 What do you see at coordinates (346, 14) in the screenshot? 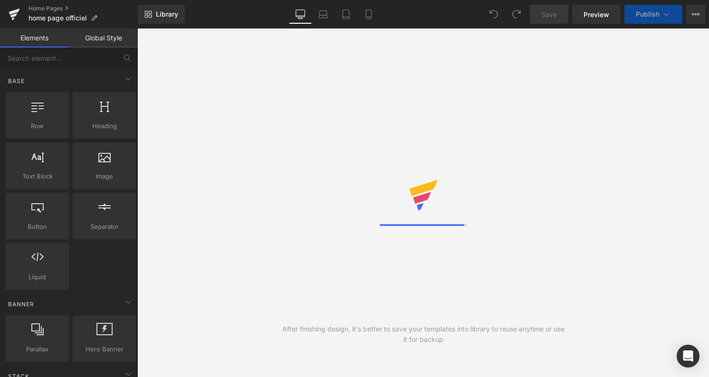
I see `a: Tablet` at bounding box center [346, 14].